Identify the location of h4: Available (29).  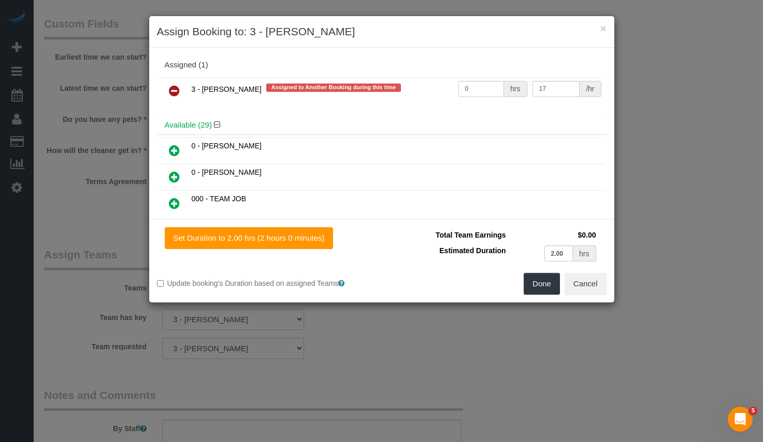
(382, 125).